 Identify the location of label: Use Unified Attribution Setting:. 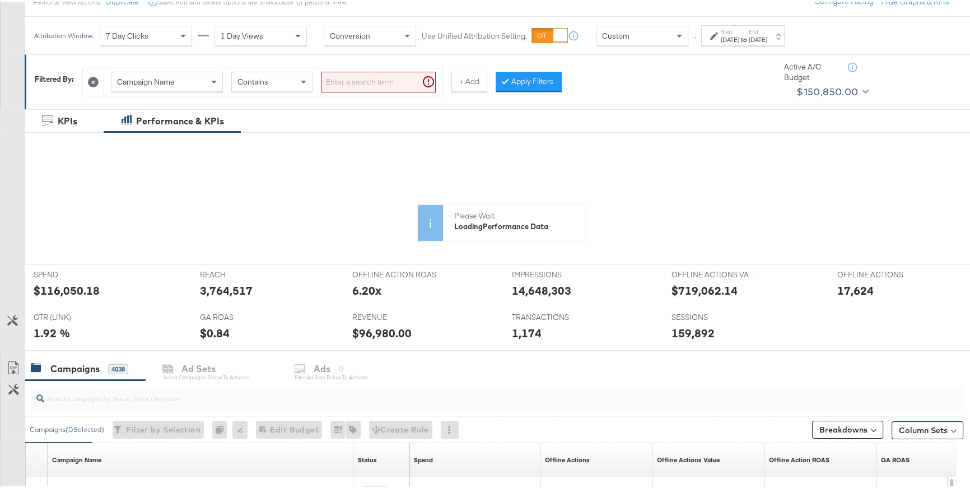
(474, 34).